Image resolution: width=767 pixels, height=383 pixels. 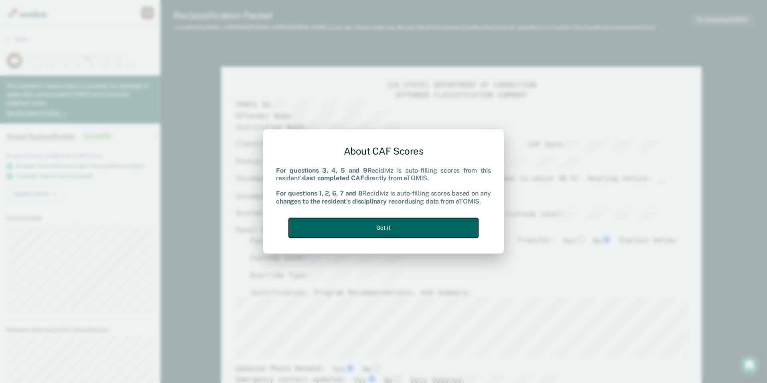 What do you see at coordinates (322, 170) in the screenshot?
I see `b: For questions 3, 4, 5 and 9` at bounding box center [322, 170].